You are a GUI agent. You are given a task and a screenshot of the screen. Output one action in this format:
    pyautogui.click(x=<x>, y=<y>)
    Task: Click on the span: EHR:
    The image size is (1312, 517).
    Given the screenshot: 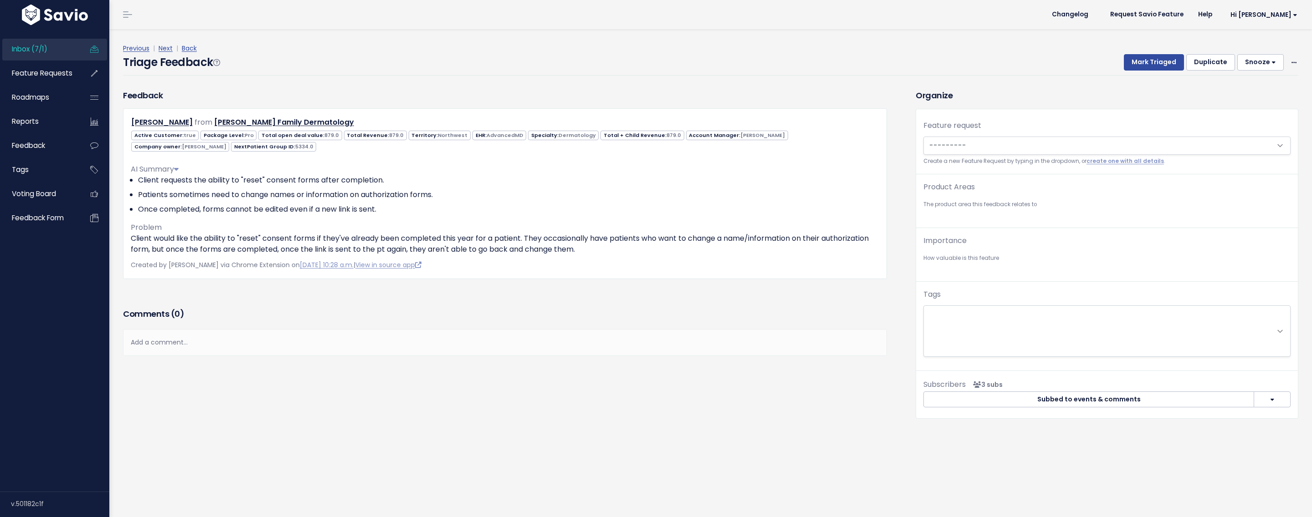 What is the action you would take?
    pyautogui.click(x=499, y=135)
    